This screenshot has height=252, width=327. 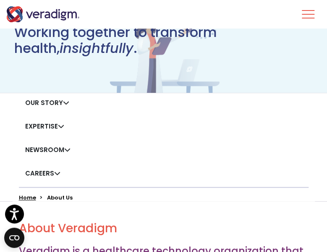 What do you see at coordinates (14, 238) in the screenshot?
I see `button: Open CMP widget` at bounding box center [14, 238].